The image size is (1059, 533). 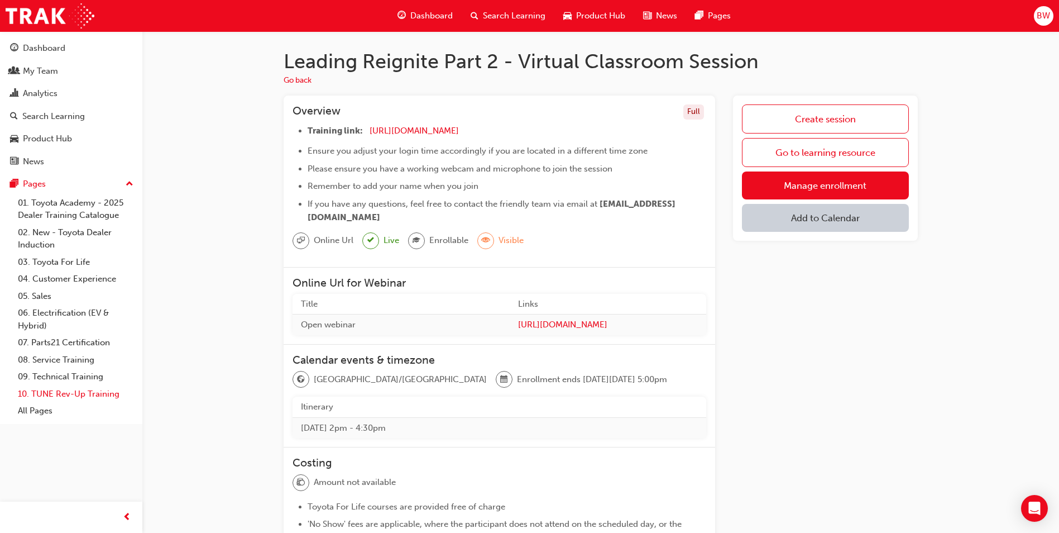 I want to click on th: Itinerary, so click(x=499, y=406).